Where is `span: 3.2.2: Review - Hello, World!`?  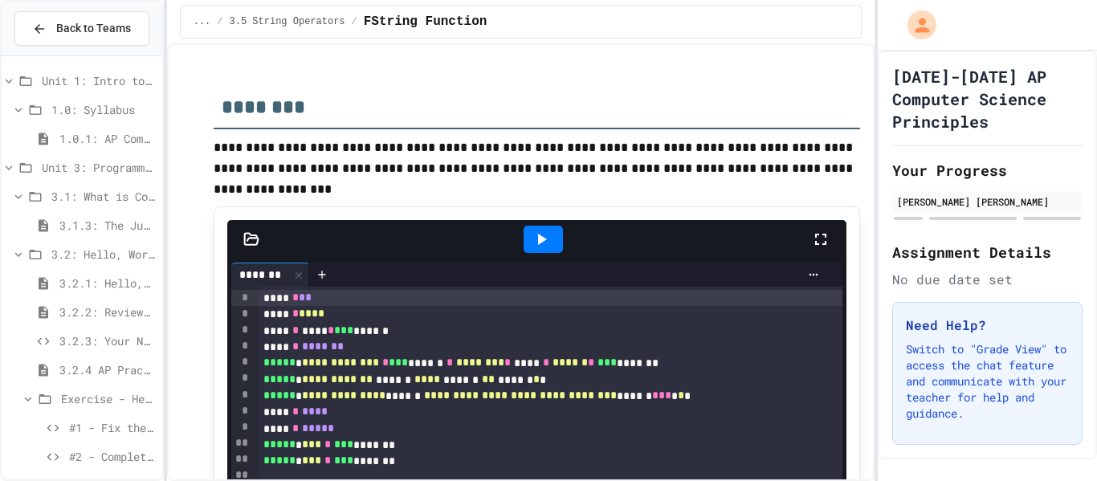
span: 3.2.2: Review - Hello, World! is located at coordinates (108, 312).